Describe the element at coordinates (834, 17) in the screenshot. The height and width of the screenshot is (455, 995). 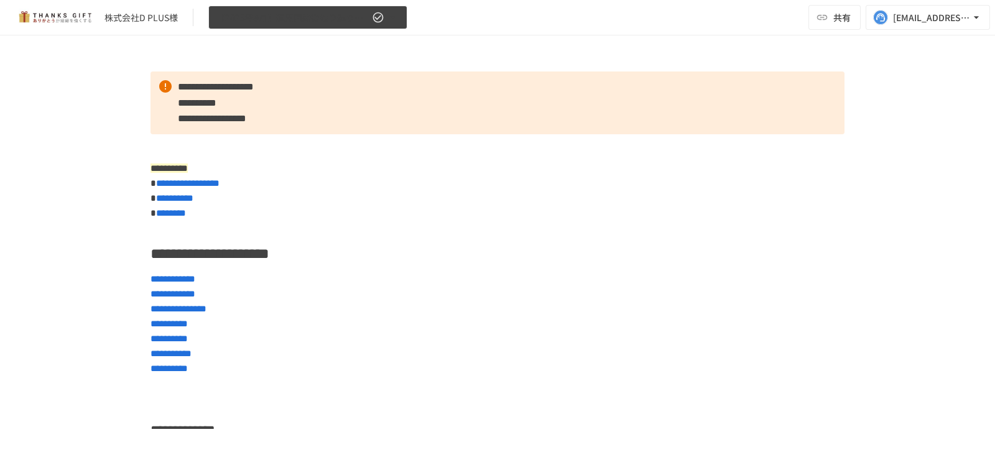
I see `button: 共有` at that location.